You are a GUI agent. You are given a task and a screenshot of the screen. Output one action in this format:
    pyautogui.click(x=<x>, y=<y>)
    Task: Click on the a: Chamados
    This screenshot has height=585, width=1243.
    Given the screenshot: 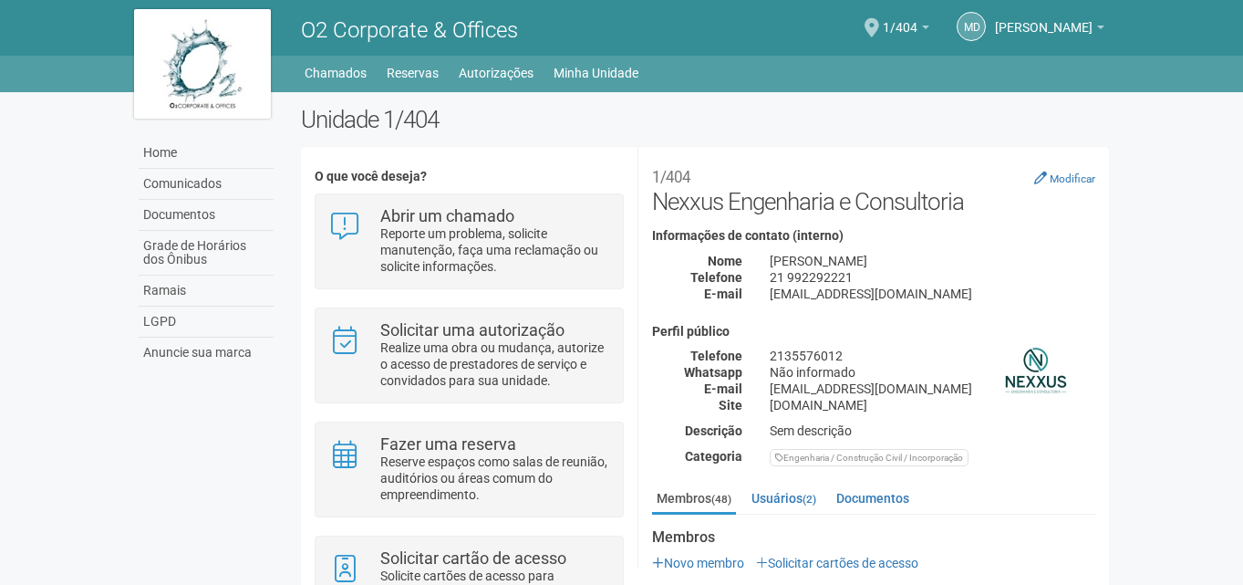 What is the action you would take?
    pyautogui.click(x=336, y=73)
    